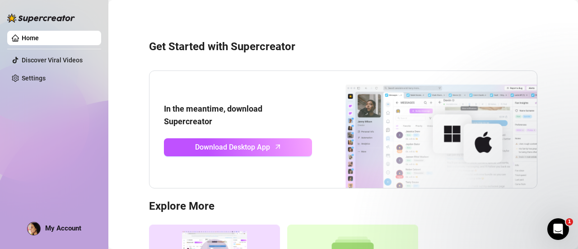 The height and width of the screenshot is (249, 578). Describe the element at coordinates (343, 206) in the screenshot. I see `h3: Explore More` at that location.